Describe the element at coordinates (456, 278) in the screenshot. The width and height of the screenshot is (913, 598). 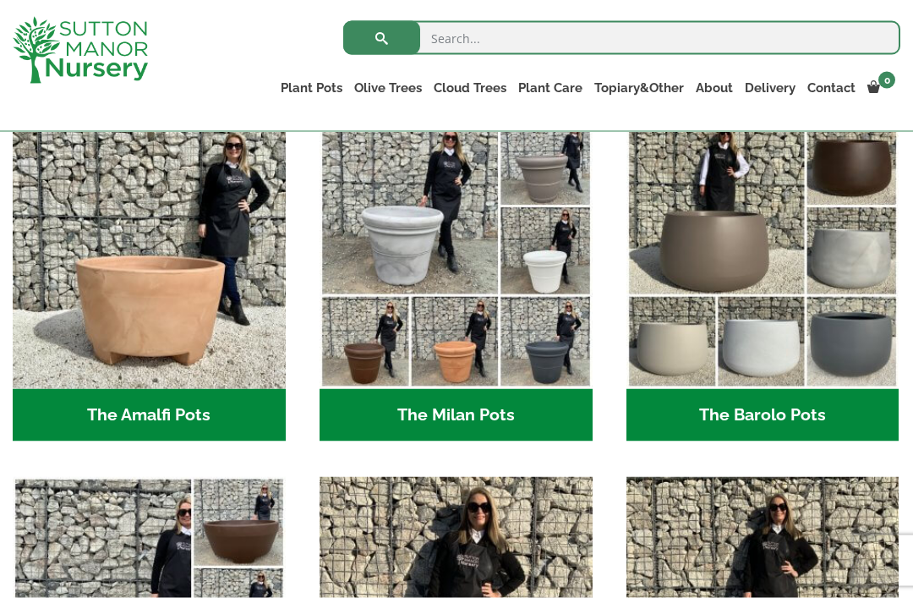
I see `a: Visit product category The Milan Pots` at that location.